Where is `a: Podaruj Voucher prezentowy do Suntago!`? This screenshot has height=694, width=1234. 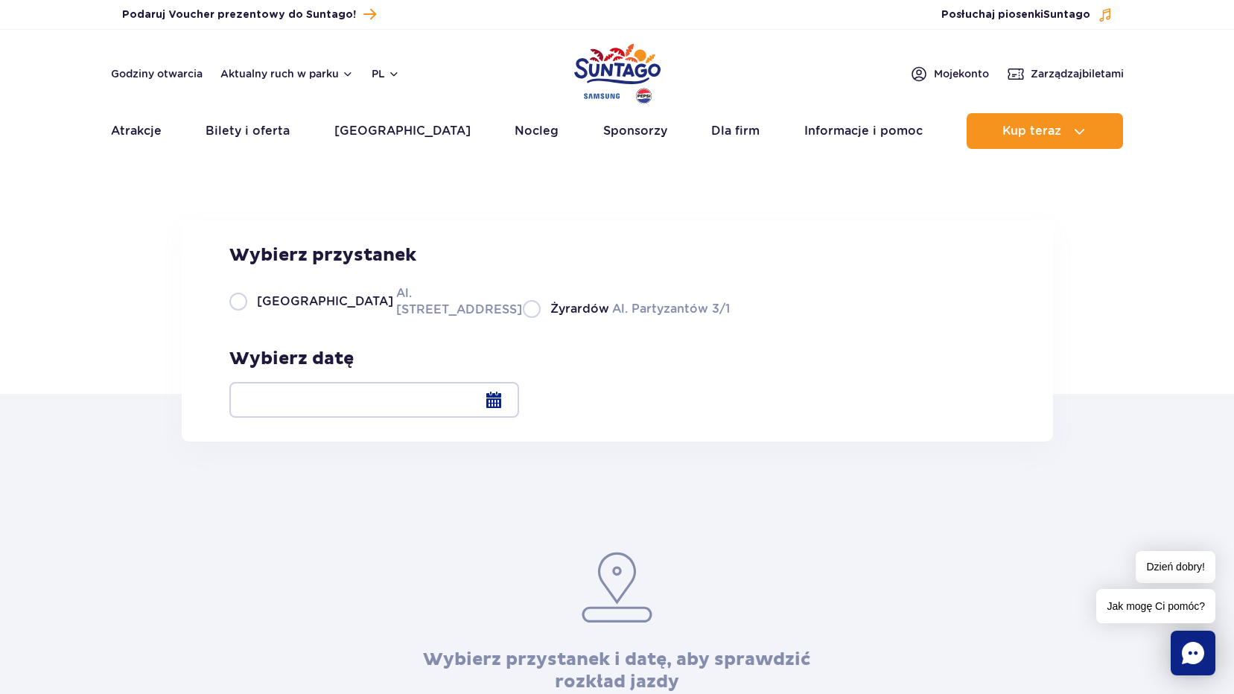 a: Podaruj Voucher prezentowy do Suntago! is located at coordinates (249, 14).